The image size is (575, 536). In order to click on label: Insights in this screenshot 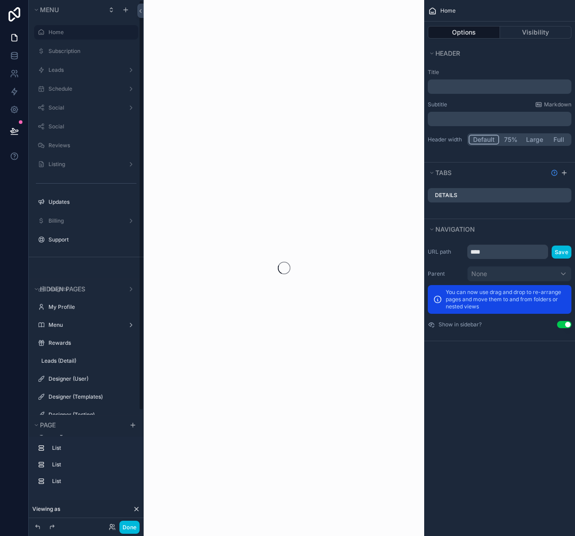, I will do `click(84, 289)`.